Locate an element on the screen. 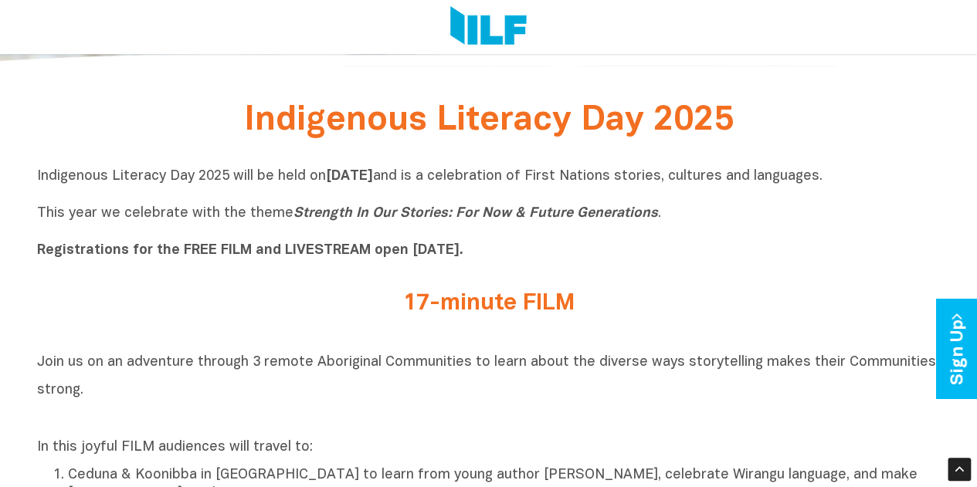 This screenshot has width=977, height=487. h2: 17-minute FILM is located at coordinates (489, 304).